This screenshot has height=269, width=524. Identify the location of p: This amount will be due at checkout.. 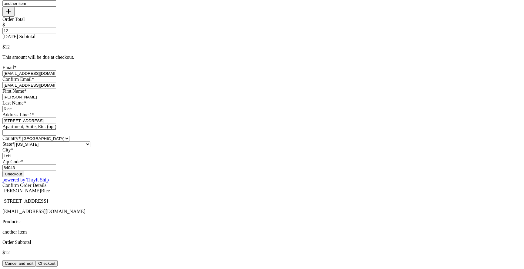
(262, 57).